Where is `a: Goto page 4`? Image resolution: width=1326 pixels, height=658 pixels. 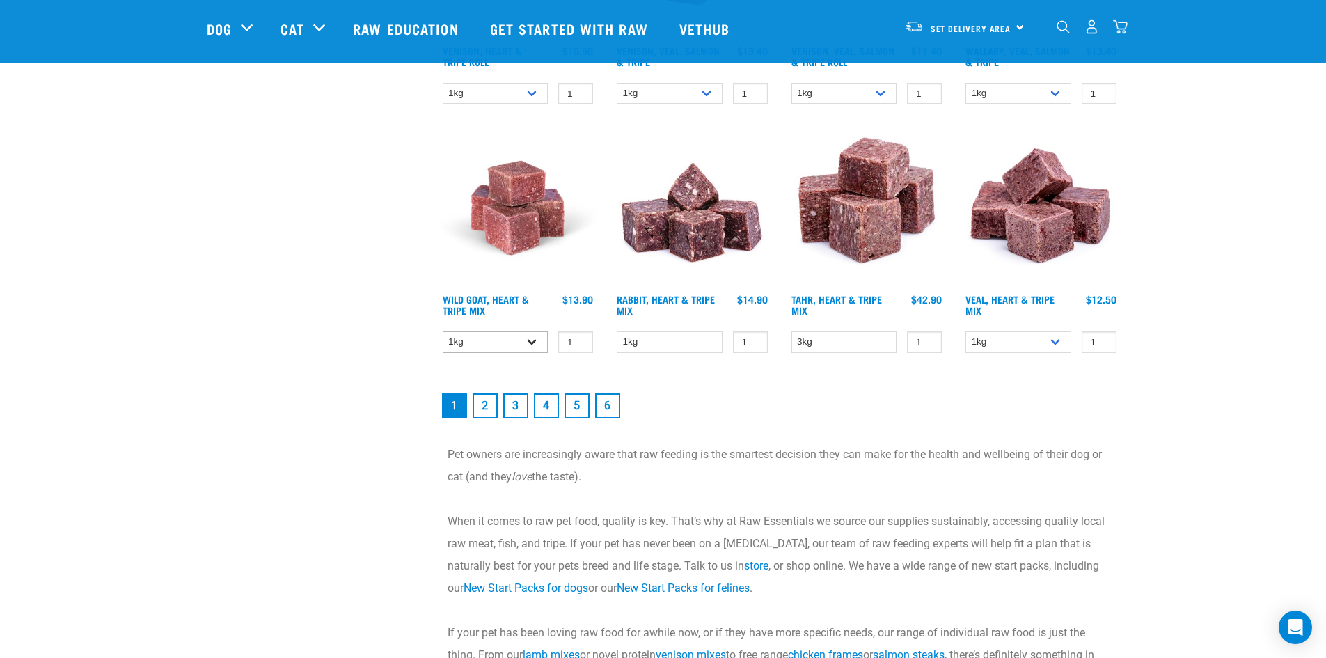
a: Goto page 4 is located at coordinates (546, 406).